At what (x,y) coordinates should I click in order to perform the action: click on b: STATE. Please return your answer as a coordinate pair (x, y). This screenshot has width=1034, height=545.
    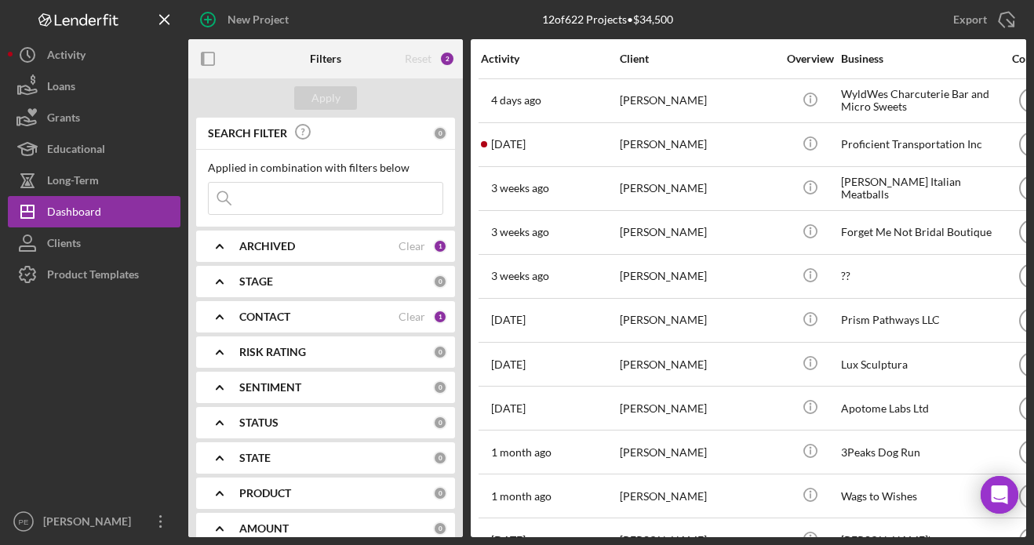
    Looking at the image, I should click on (255, 458).